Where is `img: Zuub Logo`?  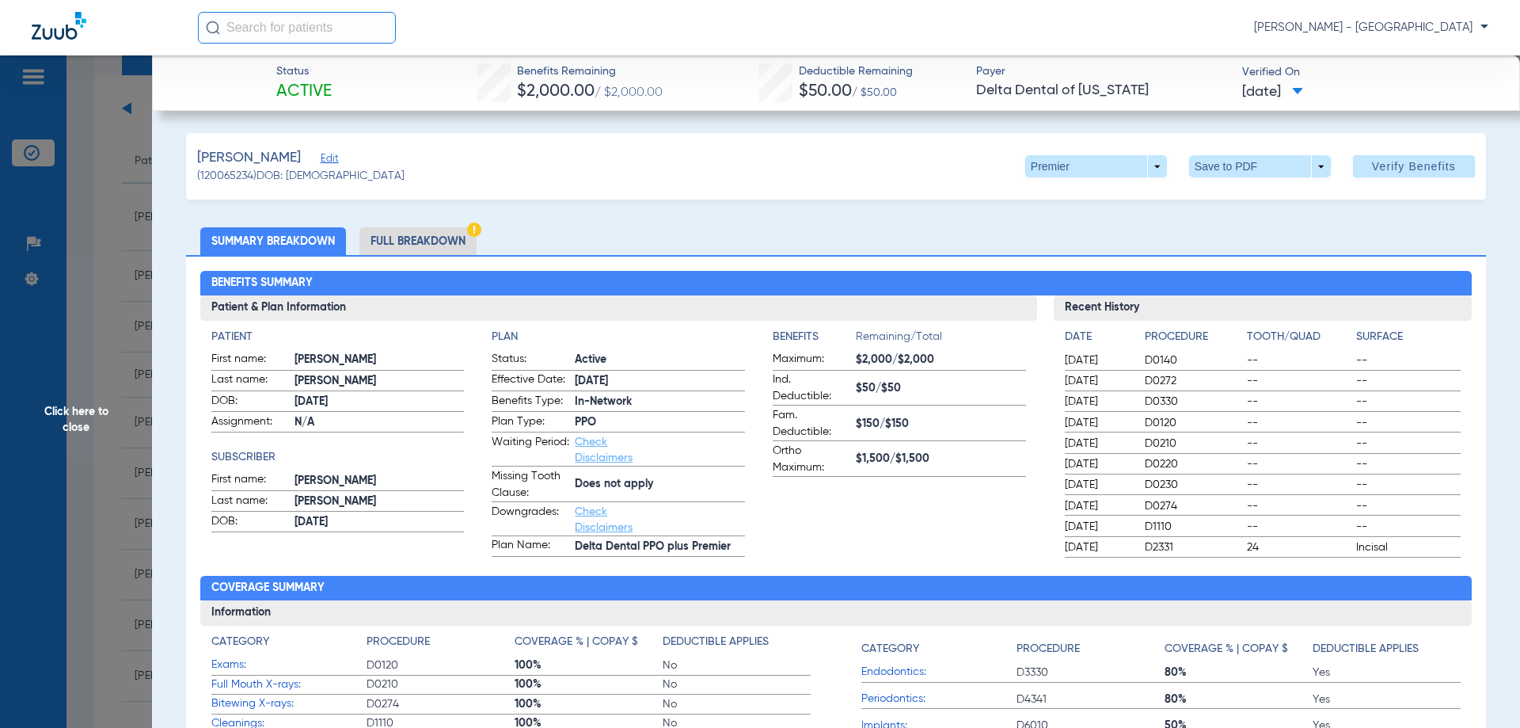
img: Zuub Logo is located at coordinates (59, 25).